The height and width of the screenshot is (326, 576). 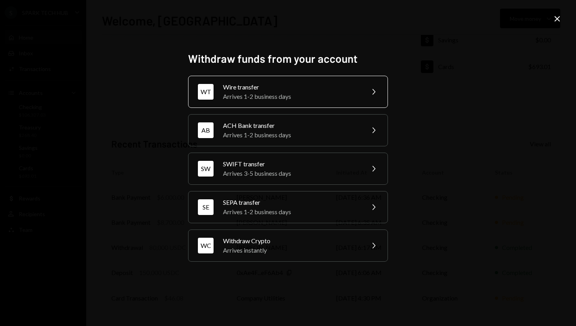 I want to click on div: SE, so click(x=206, y=207).